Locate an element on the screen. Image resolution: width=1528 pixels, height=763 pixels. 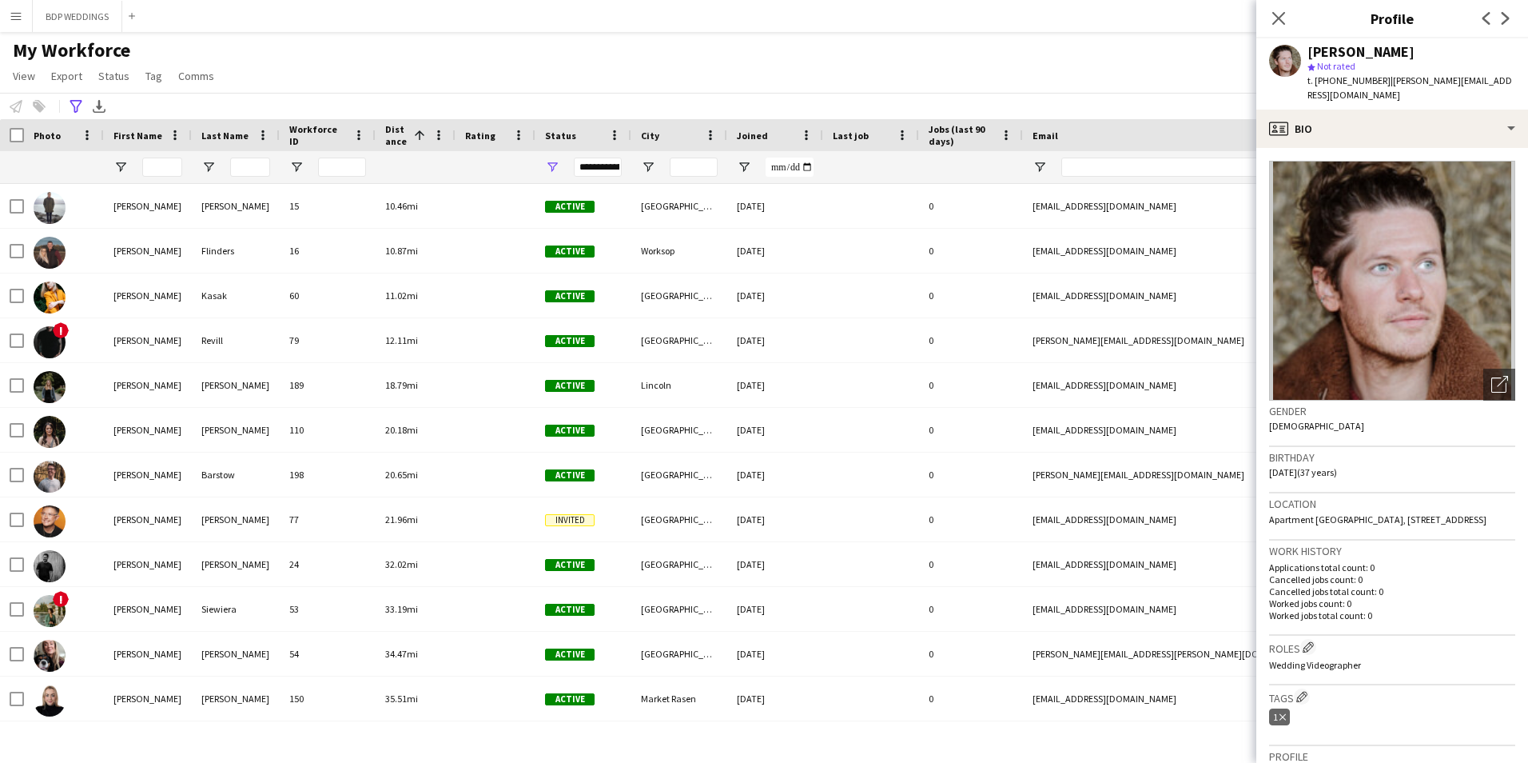
input: Joined Filter Input is located at coordinates (790, 167).